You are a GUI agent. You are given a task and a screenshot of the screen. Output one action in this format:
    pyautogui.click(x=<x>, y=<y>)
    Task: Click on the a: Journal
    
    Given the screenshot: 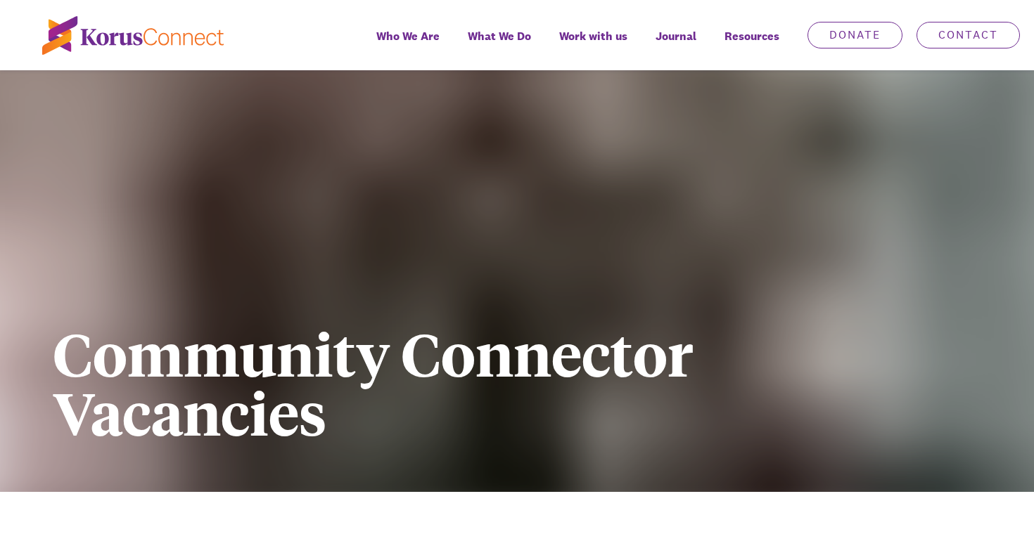 What is the action you would take?
    pyautogui.click(x=676, y=45)
    